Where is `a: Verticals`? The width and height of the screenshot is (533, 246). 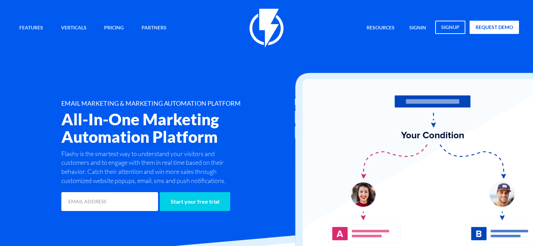 a: Verticals is located at coordinates (74, 28).